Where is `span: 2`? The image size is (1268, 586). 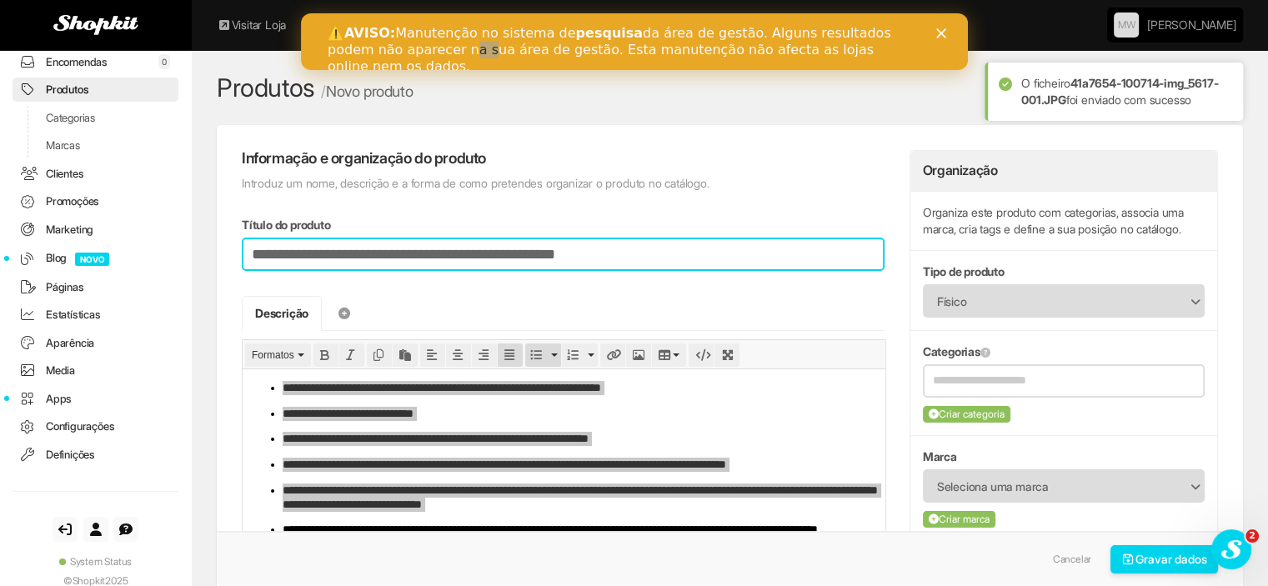 span: 2 is located at coordinates (1252, 536).